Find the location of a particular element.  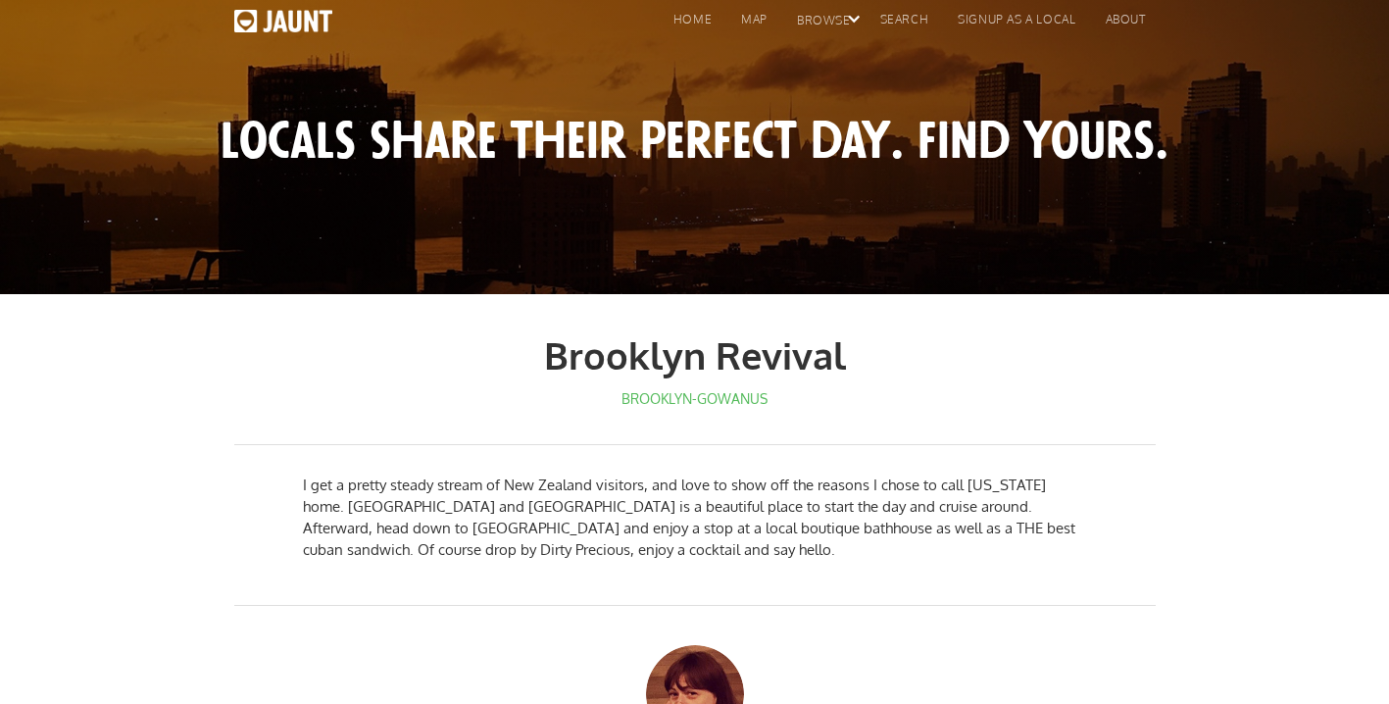

a: map is located at coordinates (749, 25).